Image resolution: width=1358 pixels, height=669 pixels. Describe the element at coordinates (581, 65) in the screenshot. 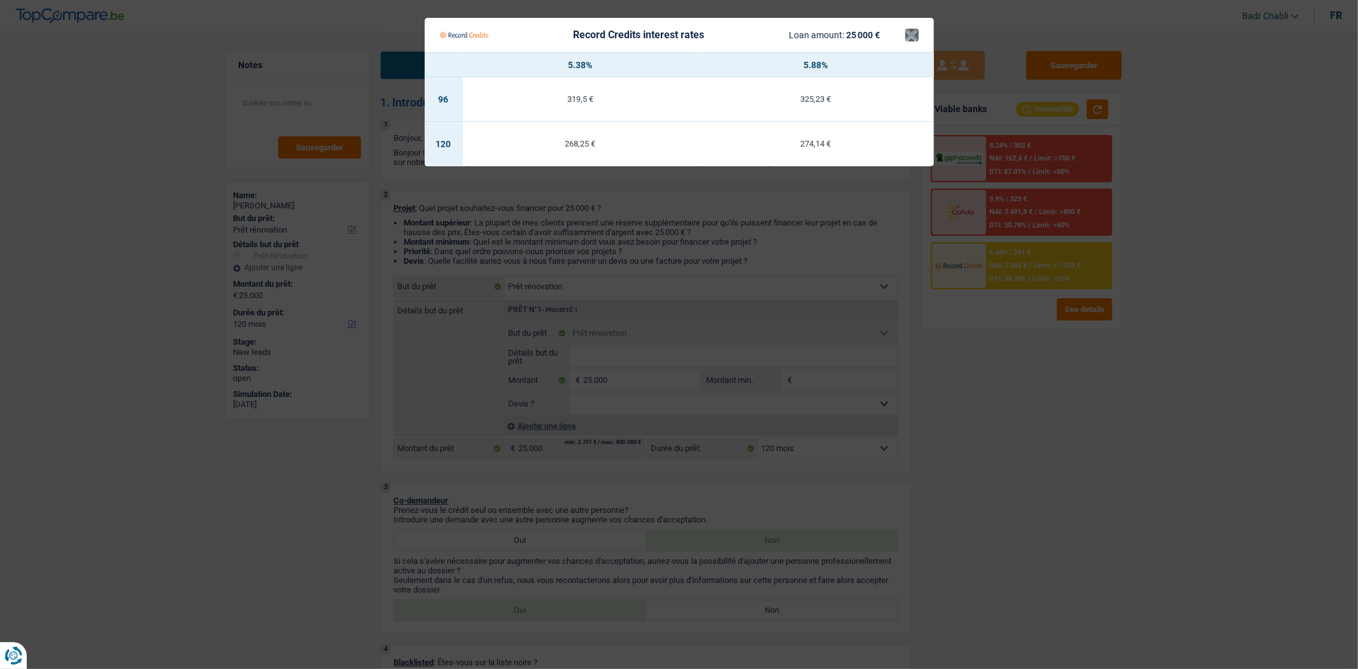

I see `th: 5.38%` at that location.